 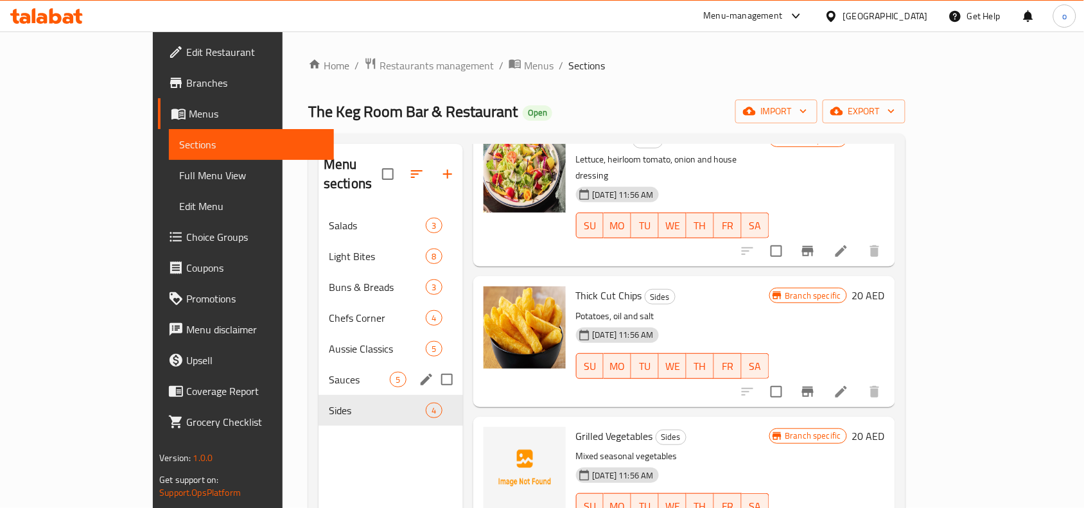 What do you see at coordinates (660, 297) in the screenshot?
I see `div: Sides` at bounding box center [660, 297].